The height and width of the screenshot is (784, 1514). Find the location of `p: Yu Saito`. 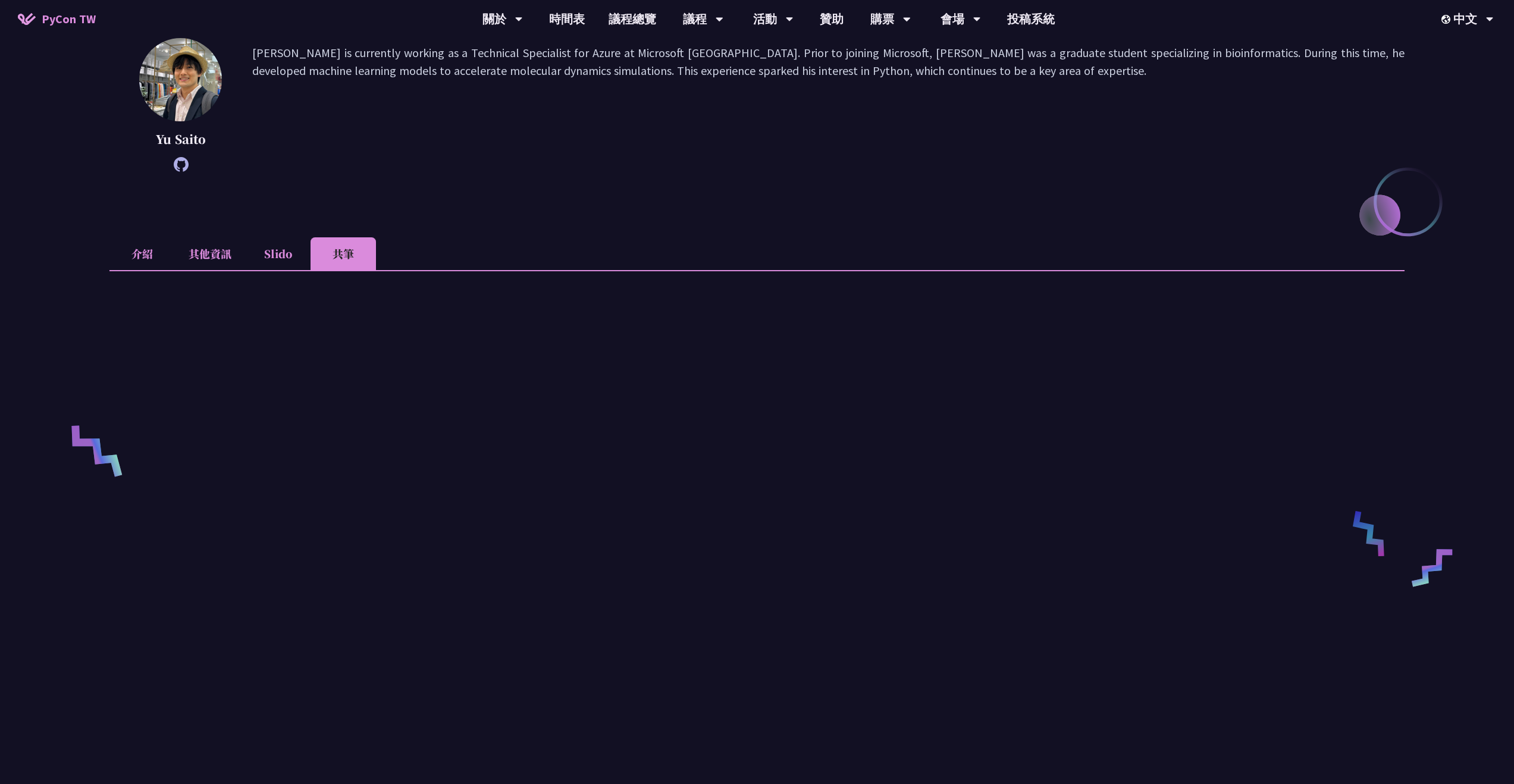

p: Yu Saito is located at coordinates (181, 139).